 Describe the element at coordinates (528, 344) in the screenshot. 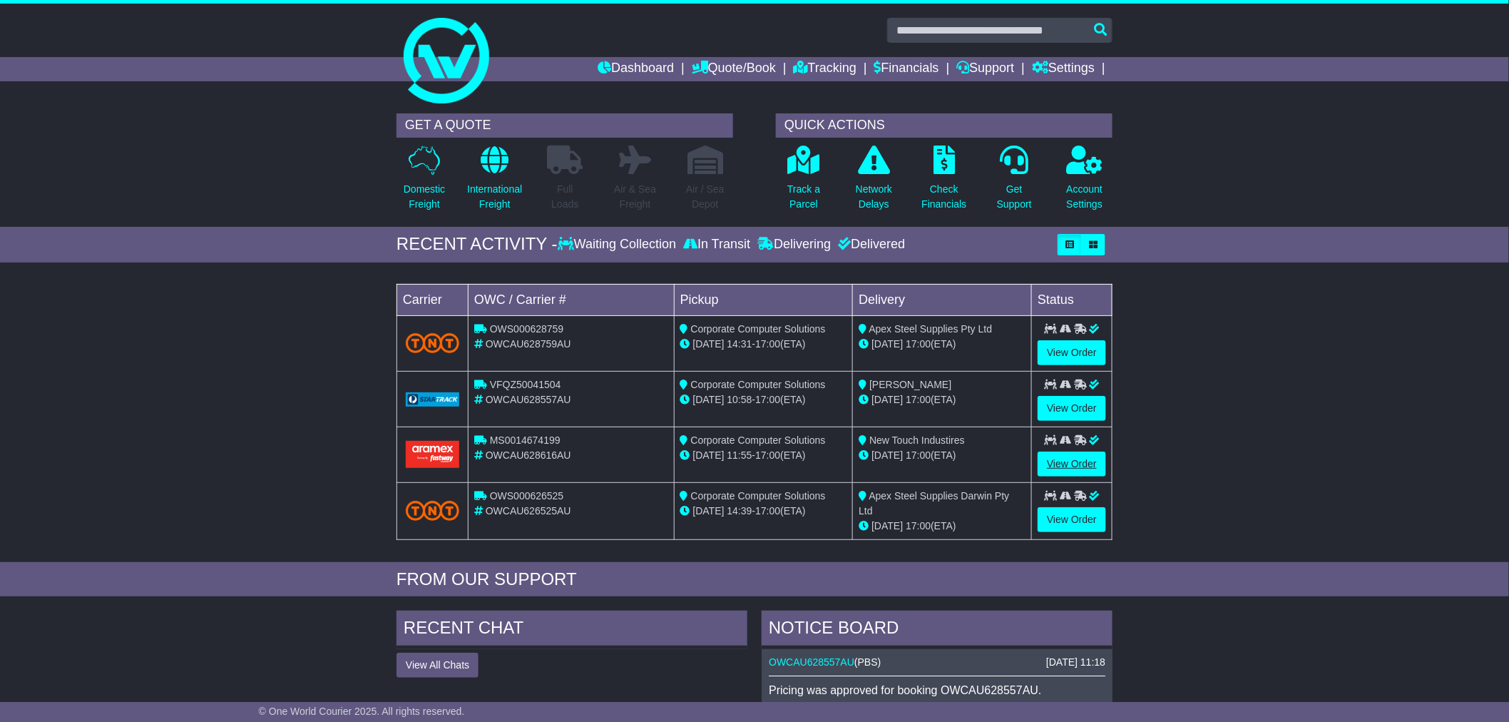

I see `span: OWCAU628759AU` at that location.